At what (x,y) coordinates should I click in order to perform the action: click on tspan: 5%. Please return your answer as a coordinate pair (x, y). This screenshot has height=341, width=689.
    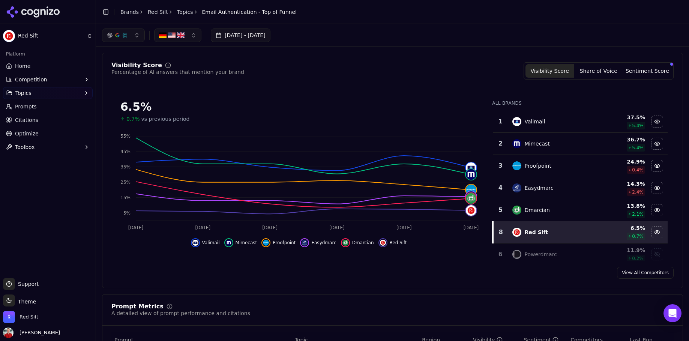
    Looking at the image, I should click on (127, 213).